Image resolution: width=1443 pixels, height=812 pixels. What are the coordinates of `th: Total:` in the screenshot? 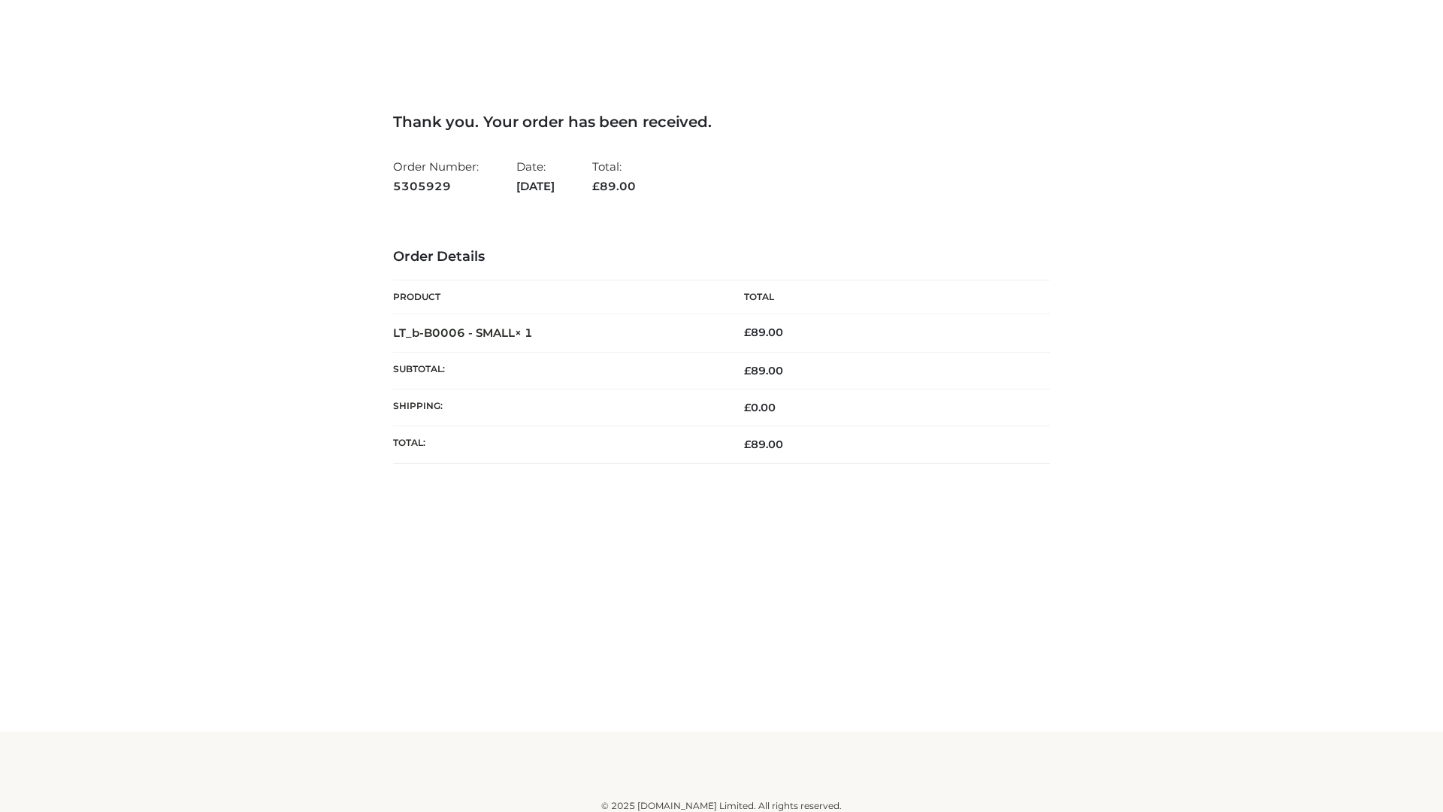 It's located at (557, 444).